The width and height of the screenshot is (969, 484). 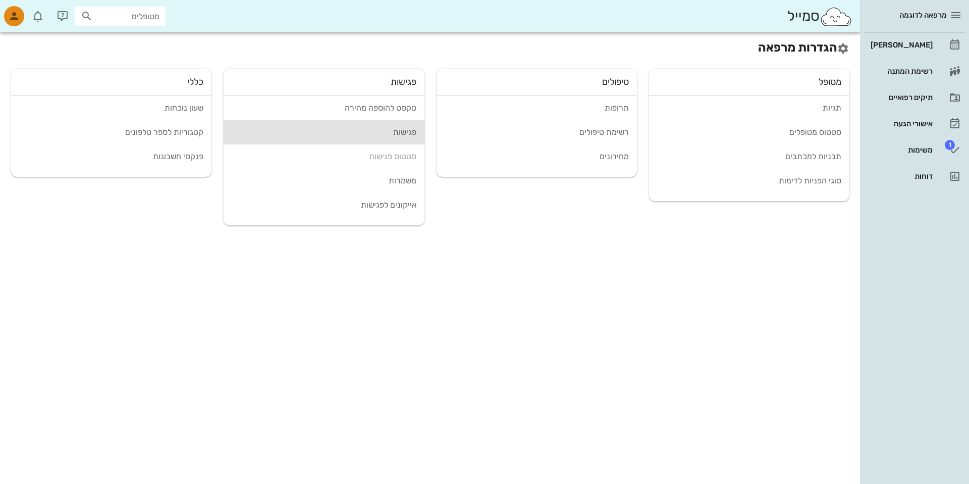 What do you see at coordinates (111, 132) in the screenshot?
I see `div: קטגוריות לספר טלפונים` at bounding box center [111, 132].